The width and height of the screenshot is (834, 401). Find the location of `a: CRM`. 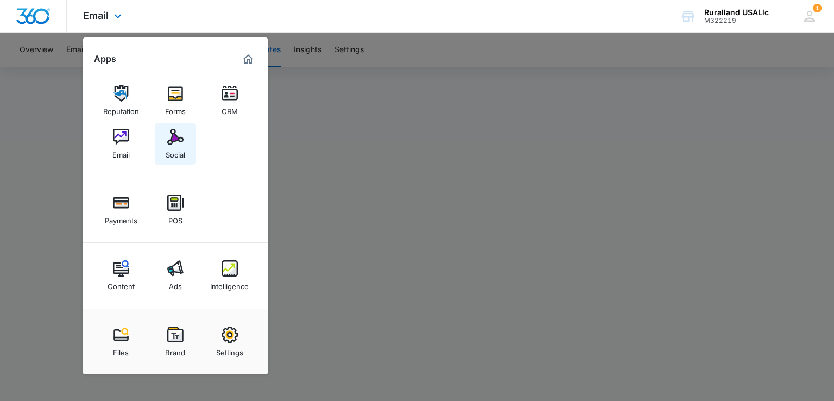

a: CRM is located at coordinates (230, 100).